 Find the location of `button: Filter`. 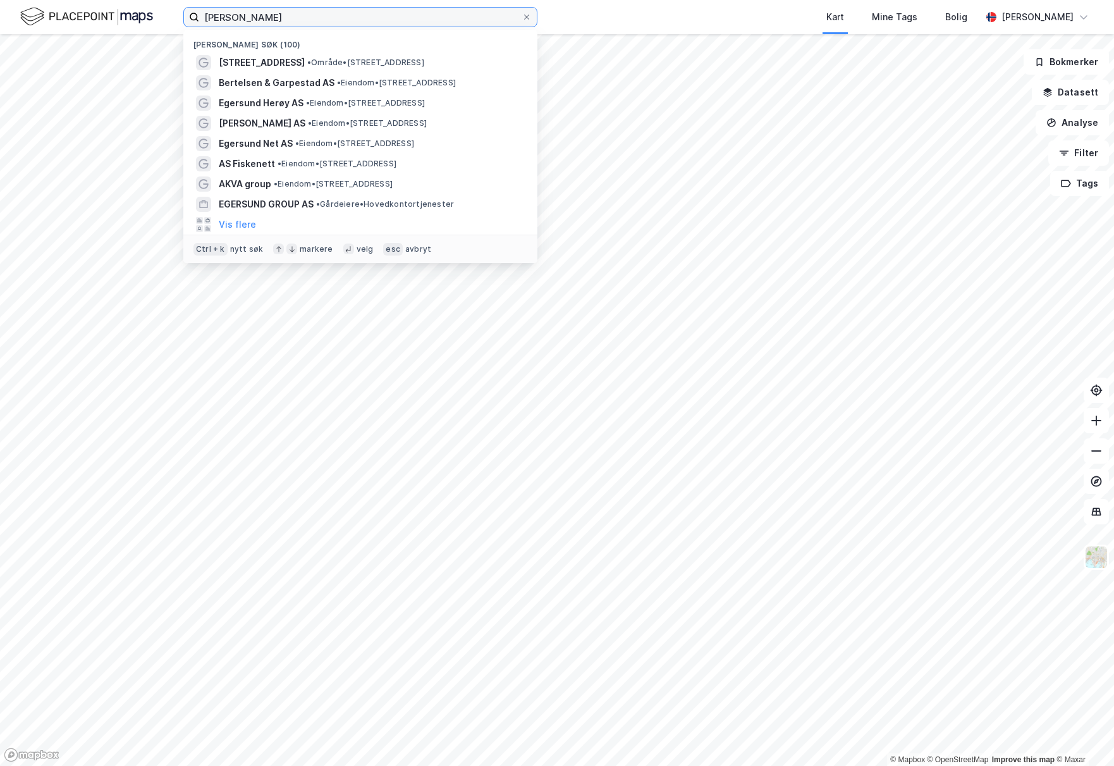

button: Filter is located at coordinates (1079, 153).